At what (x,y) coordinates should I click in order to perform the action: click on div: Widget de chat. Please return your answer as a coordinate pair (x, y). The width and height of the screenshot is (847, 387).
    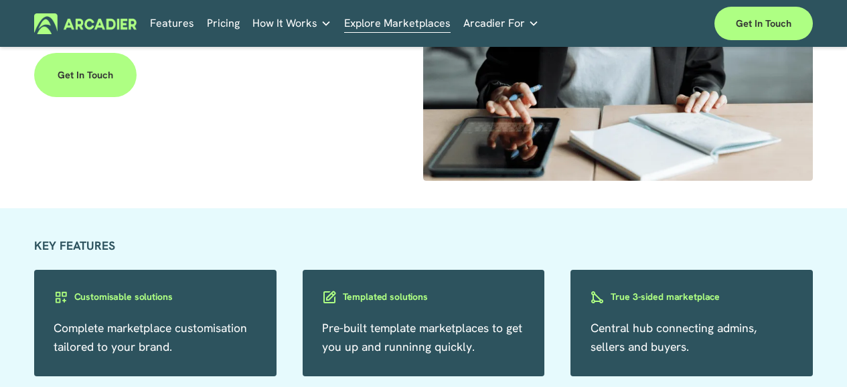
    Looking at the image, I should click on (814, 355).